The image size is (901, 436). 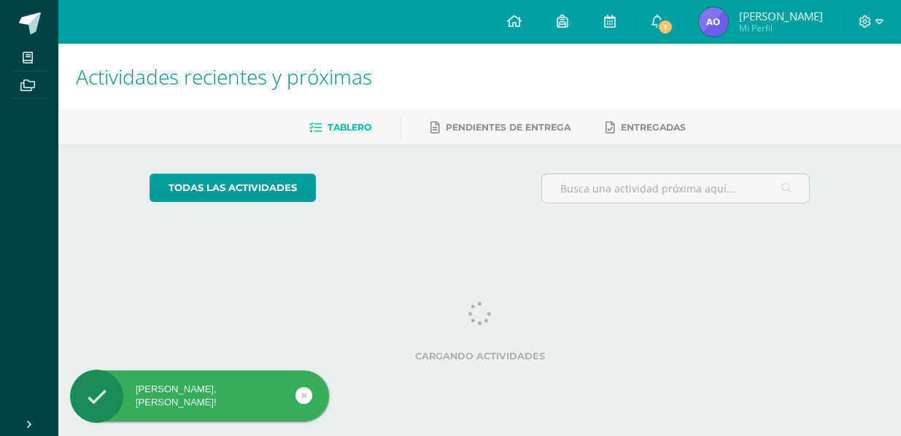 I want to click on label: Cargando actividades, so click(x=479, y=356).